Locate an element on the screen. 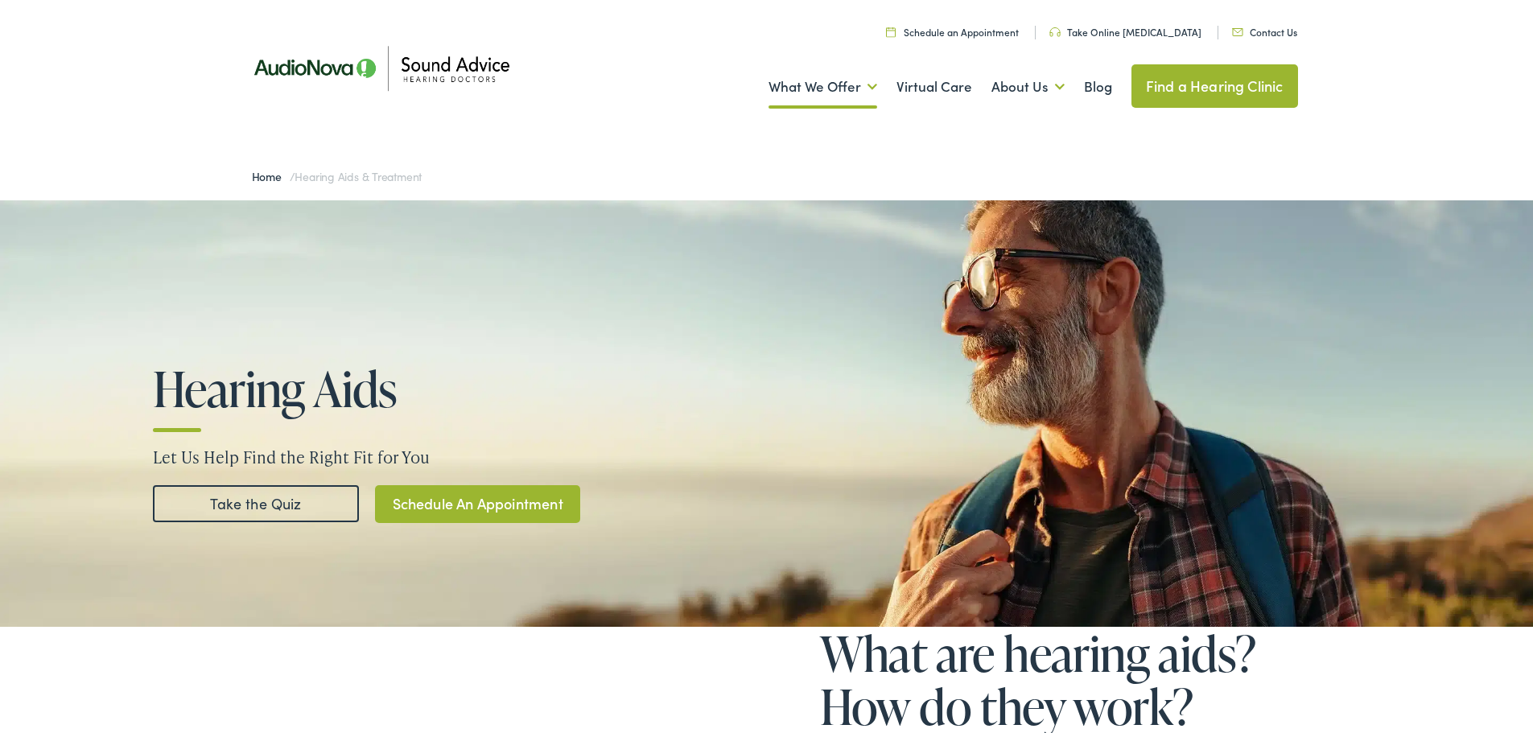 This screenshot has width=1533, height=733. img: Headphone icon in a unique green color, suggesting audio-related services or features. is located at coordinates (1055, 32).